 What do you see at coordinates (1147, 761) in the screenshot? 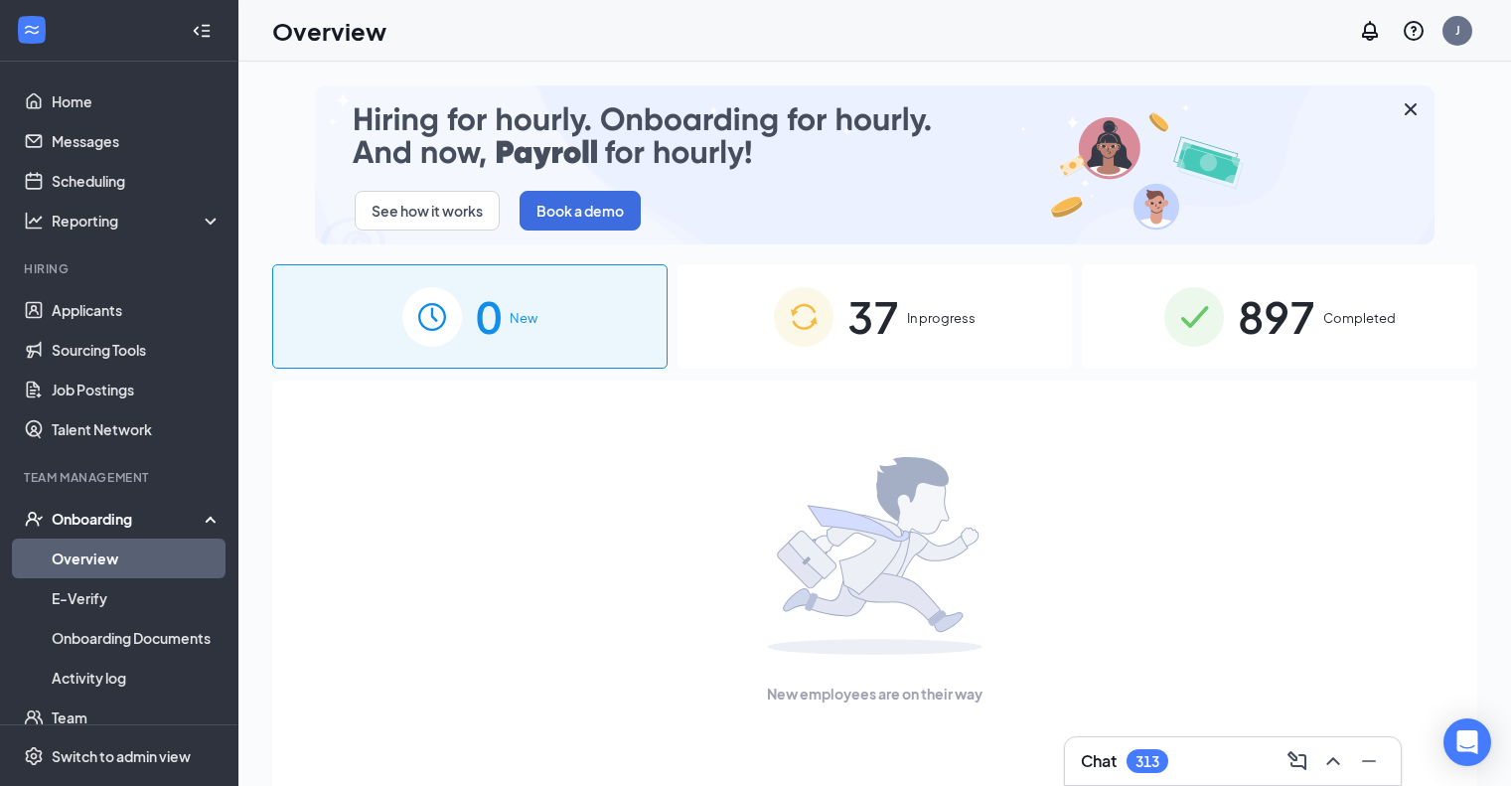
I see `div: 313` at bounding box center [1147, 761].